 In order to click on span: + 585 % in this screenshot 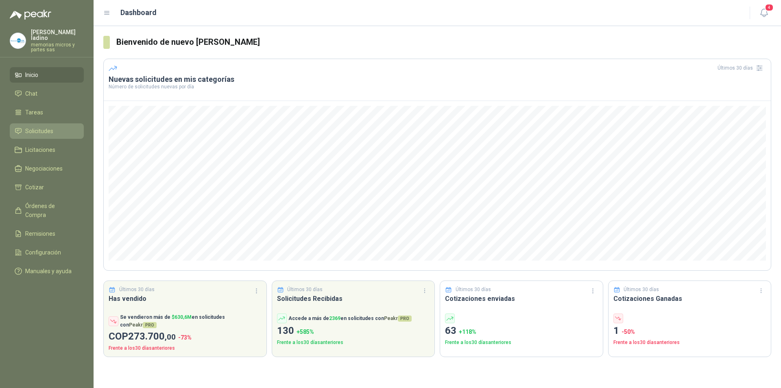, I will do `click(305, 331)`.